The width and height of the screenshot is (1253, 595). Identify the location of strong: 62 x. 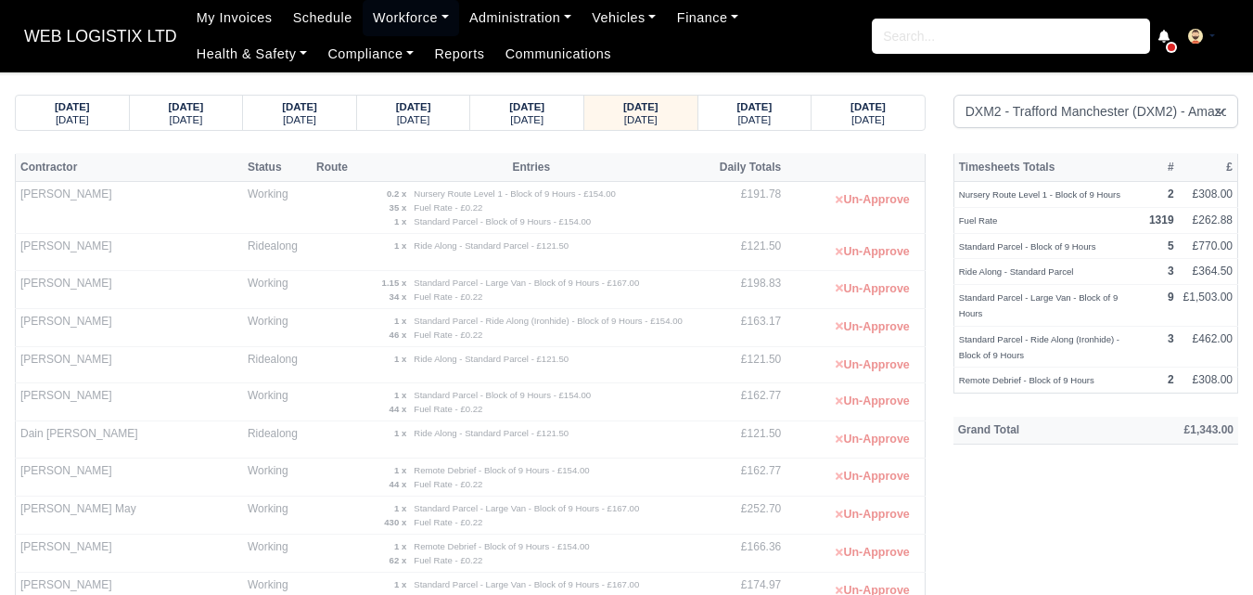
(398, 559).